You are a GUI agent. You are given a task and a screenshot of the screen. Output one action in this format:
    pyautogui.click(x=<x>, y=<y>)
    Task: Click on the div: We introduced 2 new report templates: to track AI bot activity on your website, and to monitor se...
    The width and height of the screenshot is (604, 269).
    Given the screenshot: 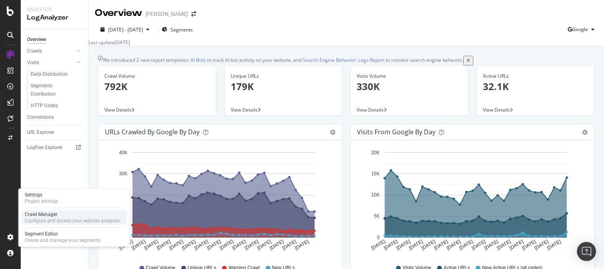 What is the action you would take?
    pyautogui.click(x=283, y=60)
    